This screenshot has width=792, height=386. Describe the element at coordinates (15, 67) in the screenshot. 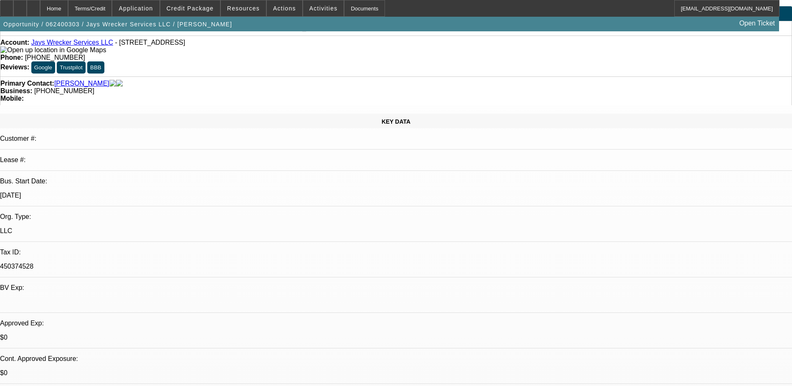

I see `strong: Reviews:` at that location.